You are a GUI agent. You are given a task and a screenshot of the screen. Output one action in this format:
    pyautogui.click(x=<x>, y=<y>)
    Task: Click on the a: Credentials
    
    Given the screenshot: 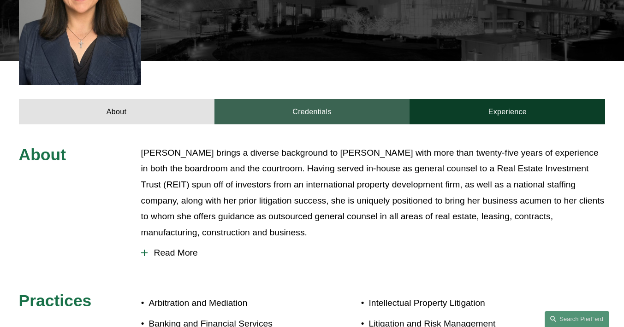 What is the action you would take?
    pyautogui.click(x=312, y=112)
    